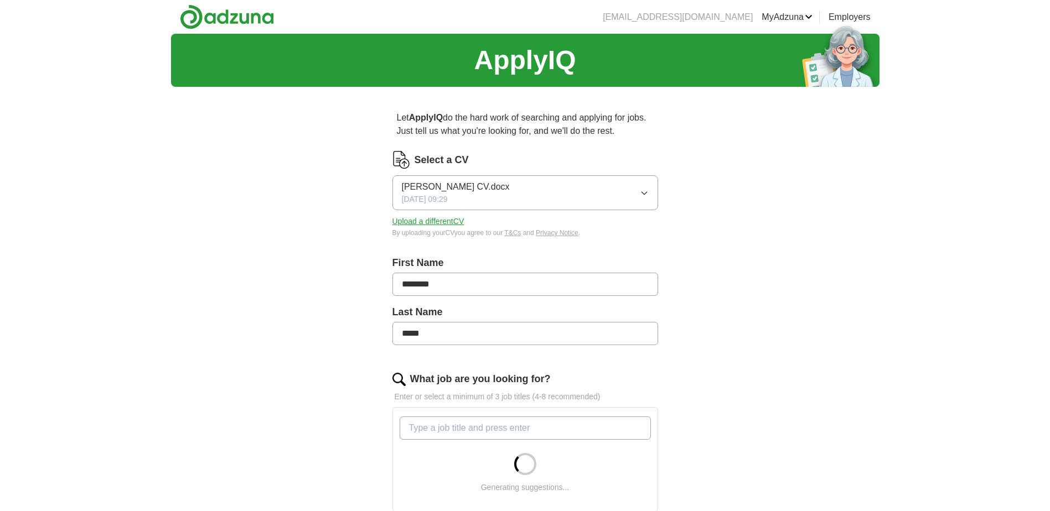  I want to click on label: Last Name, so click(525, 312).